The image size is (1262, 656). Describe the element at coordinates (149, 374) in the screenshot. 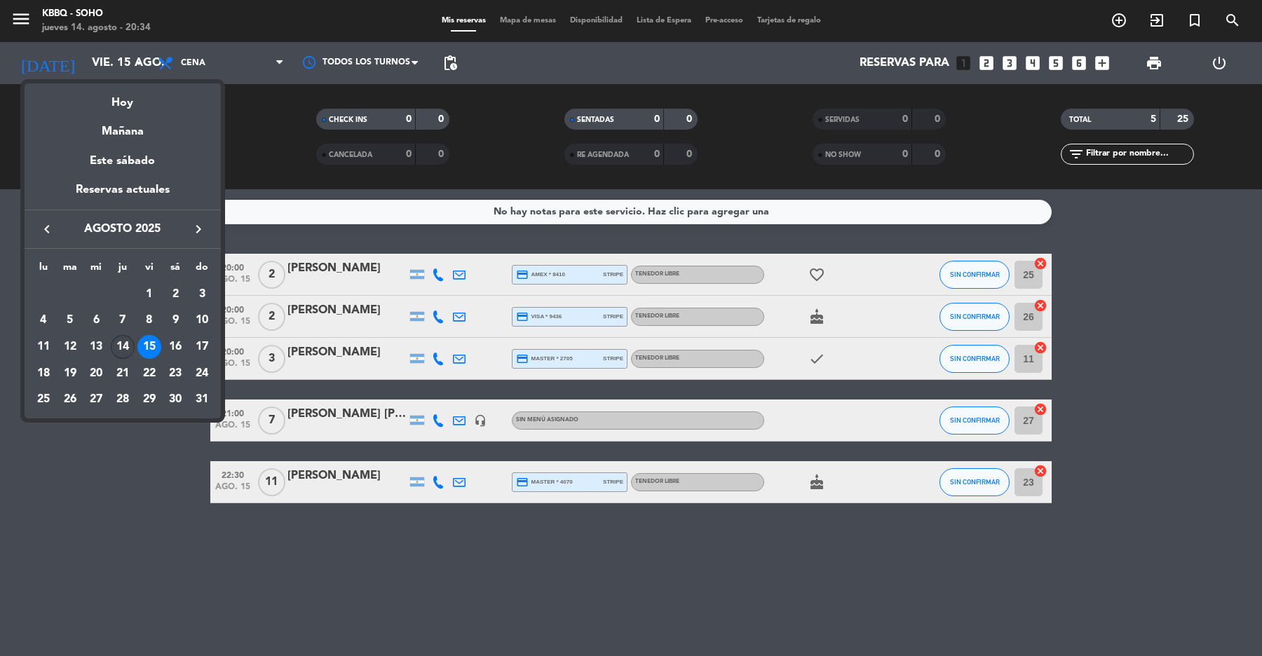

I see `div: 22` at that location.